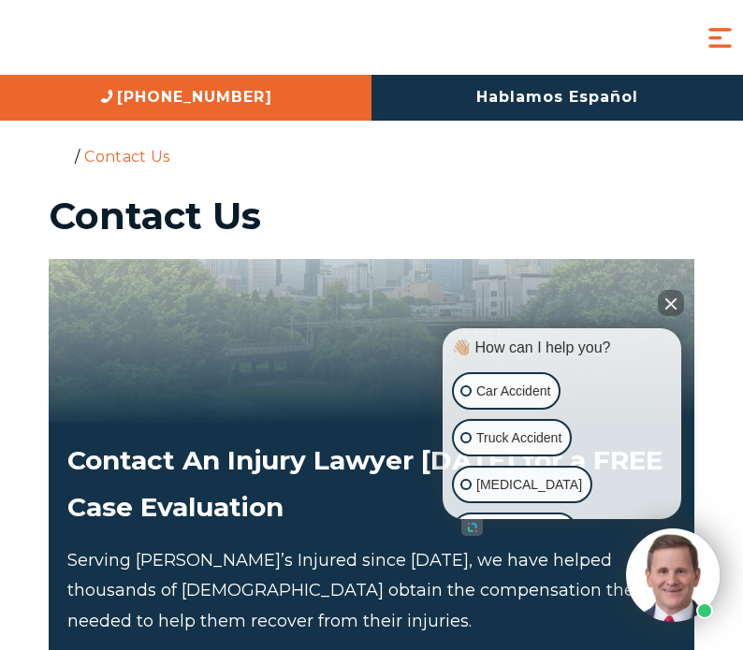 The width and height of the screenshot is (743, 650). Describe the element at coordinates (371, 216) in the screenshot. I see `h1: Contact Us` at that location.